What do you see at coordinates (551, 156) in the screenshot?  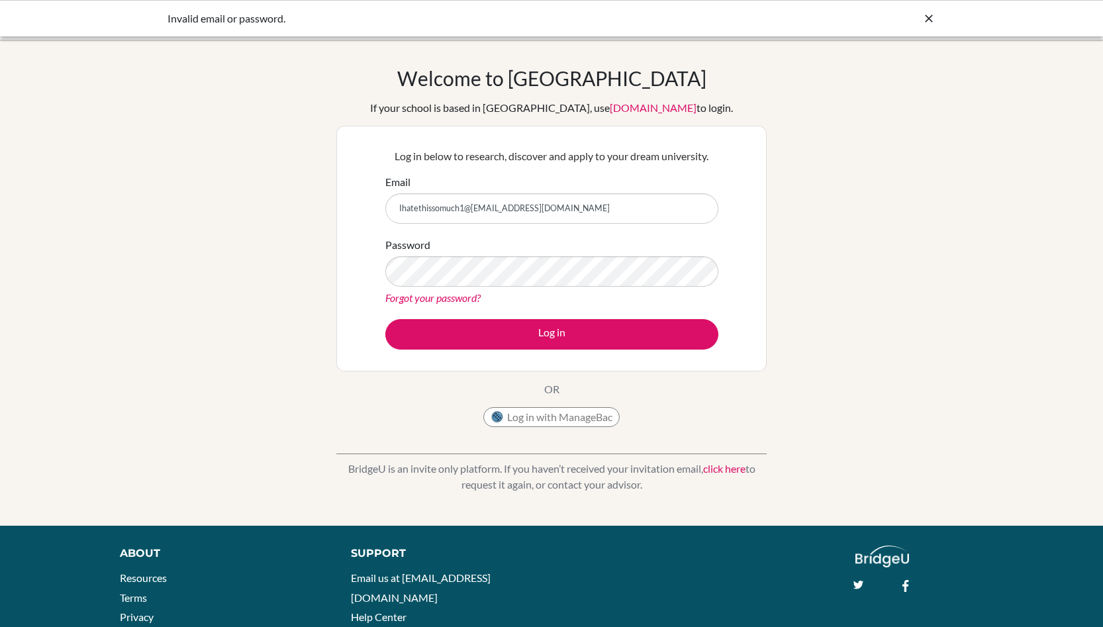 I see `p: Log in below to research, discover and apply to your dream university.` at bounding box center [551, 156].